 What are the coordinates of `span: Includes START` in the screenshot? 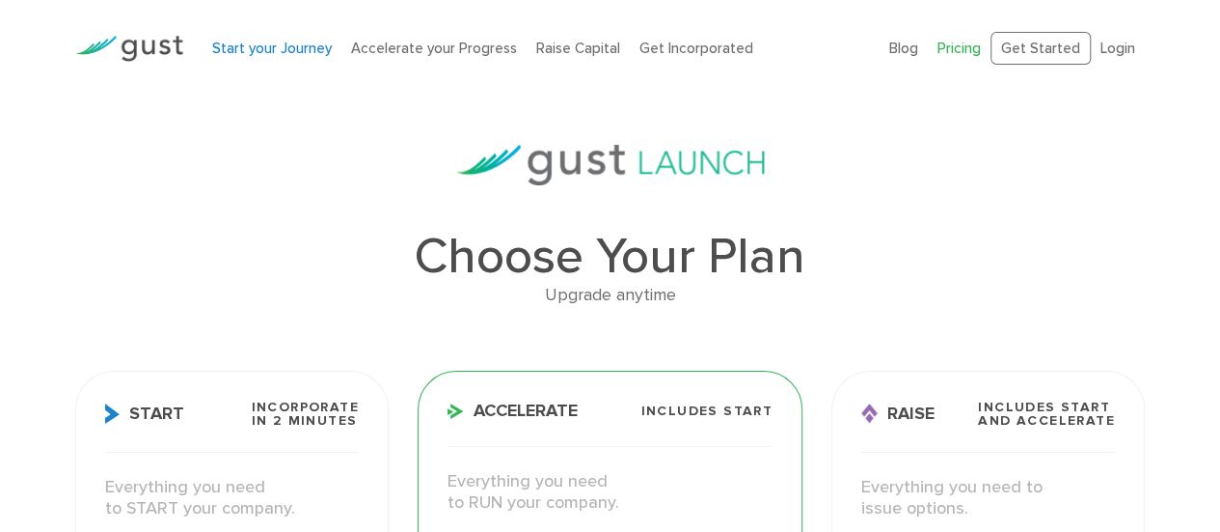 It's located at (706, 411).